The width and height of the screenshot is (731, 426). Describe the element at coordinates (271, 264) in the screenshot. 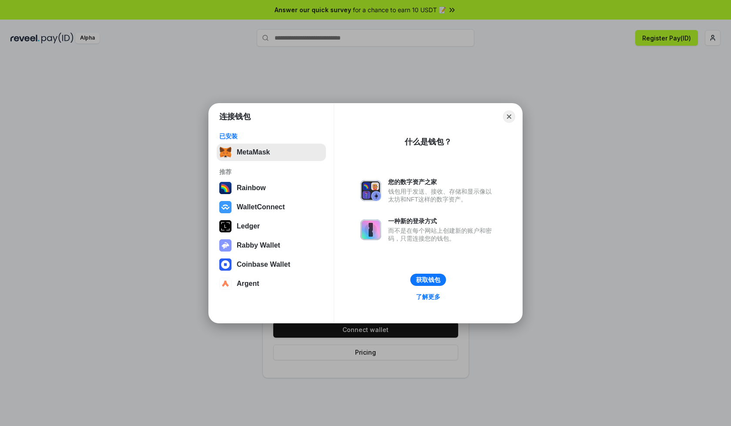

I see `button: Coinbase Wallet` at that location.